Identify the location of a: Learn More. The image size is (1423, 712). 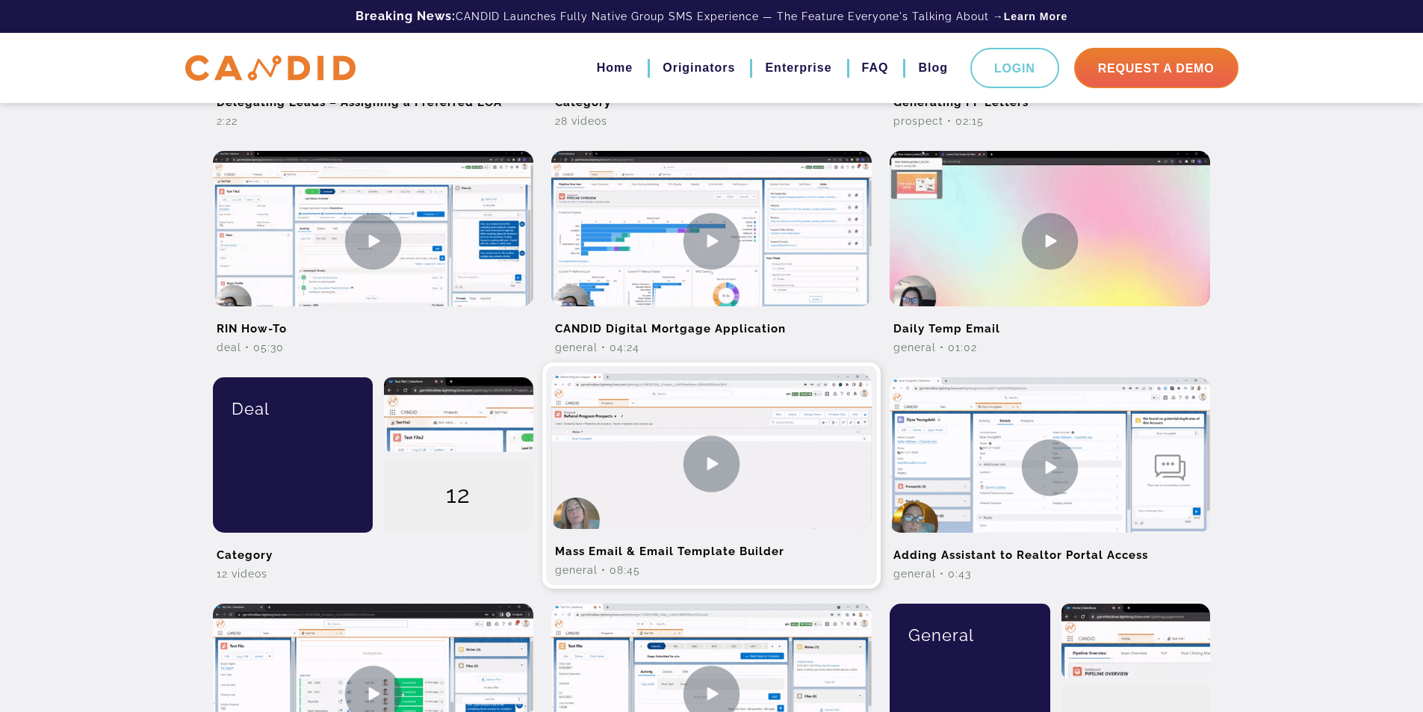
(1035, 16).